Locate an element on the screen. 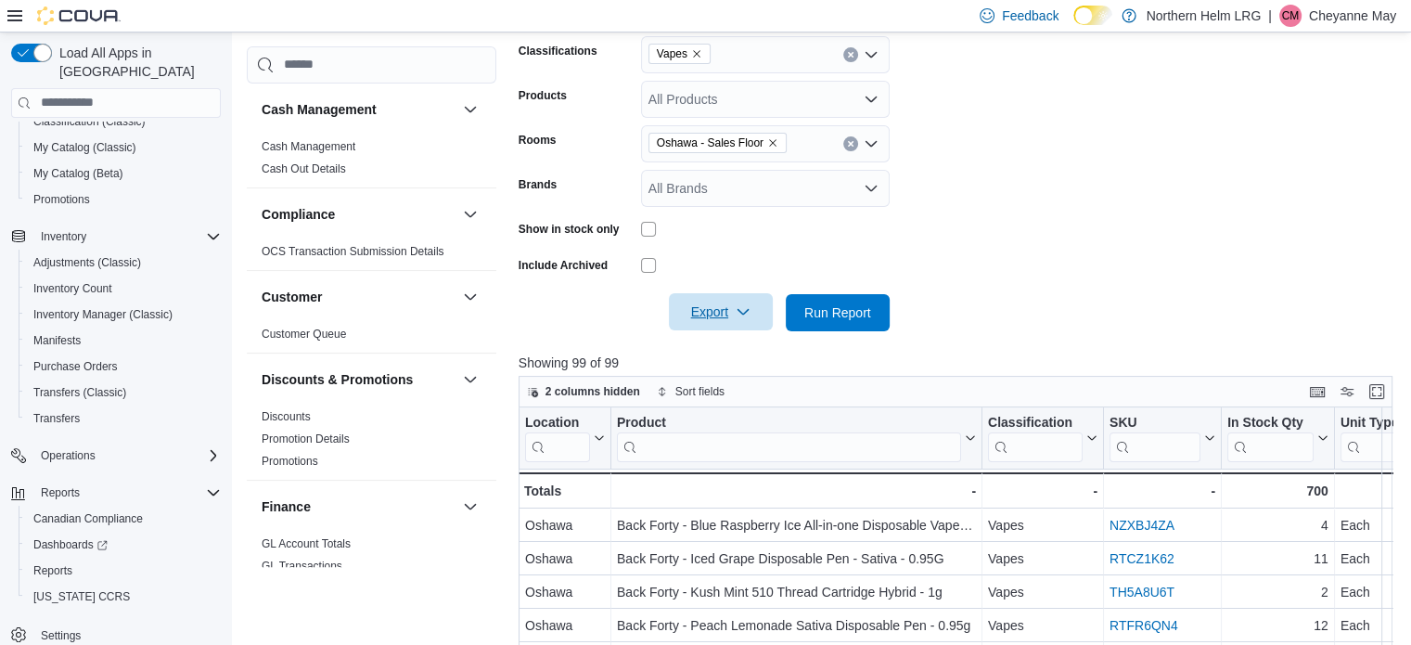 This screenshot has height=645, width=1411. span: My Catalog (Classic) is located at coordinates (123, 148).